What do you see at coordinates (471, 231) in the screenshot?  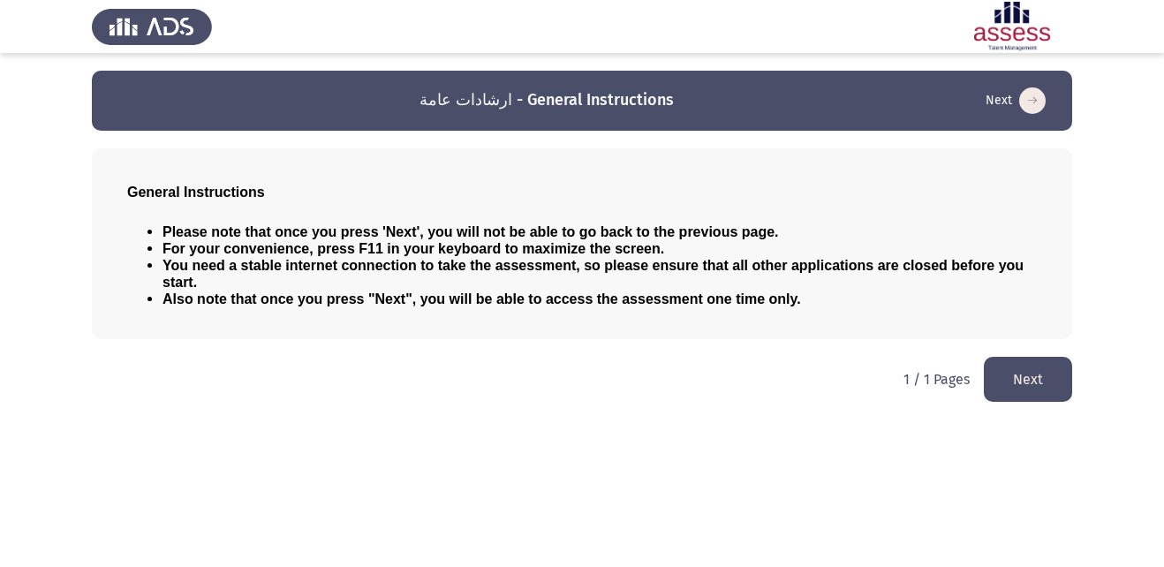 I see `span: Please note that once you press 'Next', you will not be able to go back to the previous page.` at bounding box center [471, 231].